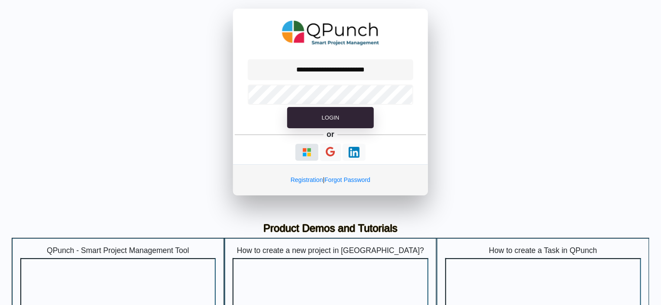 The width and height of the screenshot is (661, 305). Describe the element at coordinates (543, 250) in the screenshot. I see `h5: How to create a Task in QPunch` at that location.